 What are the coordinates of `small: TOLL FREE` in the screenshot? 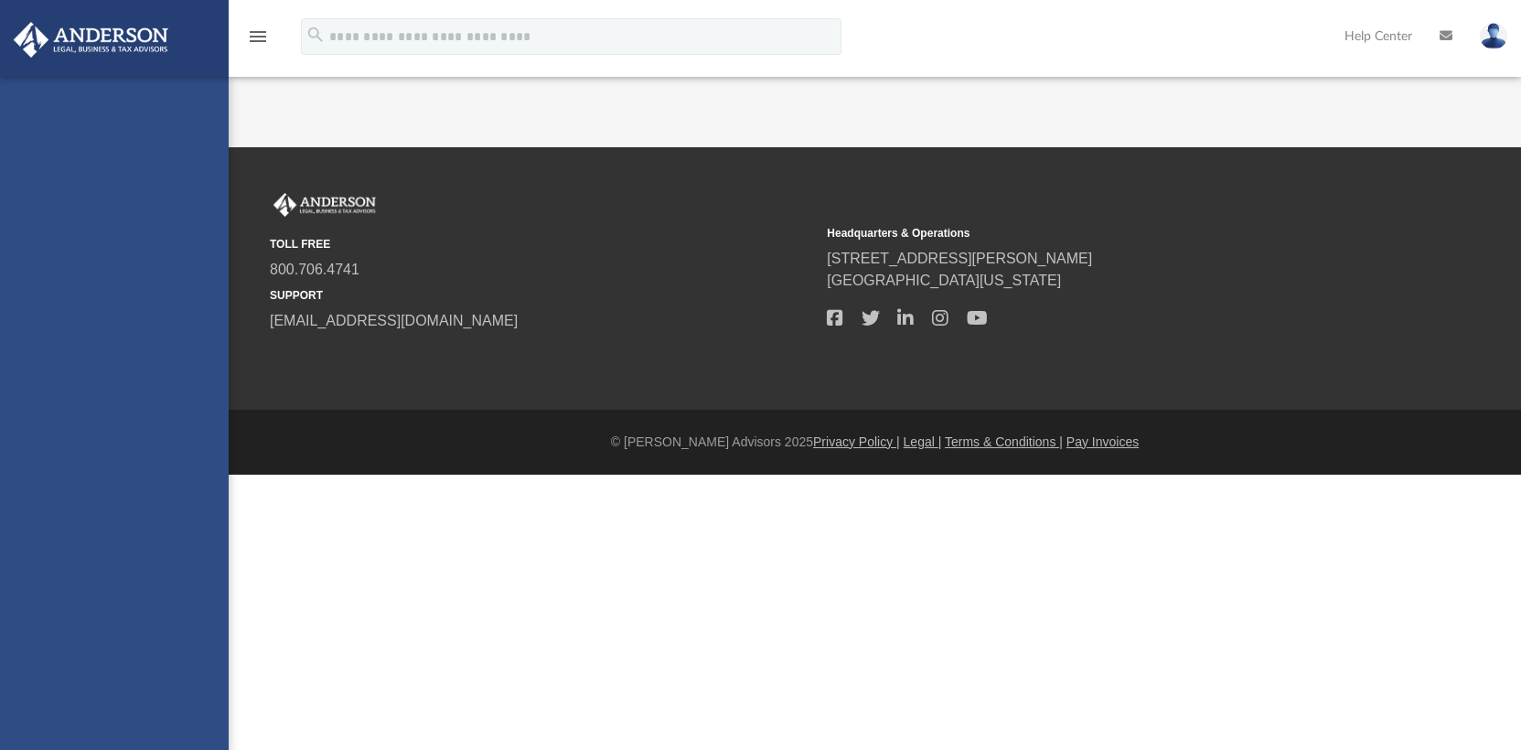 It's located at (542, 244).